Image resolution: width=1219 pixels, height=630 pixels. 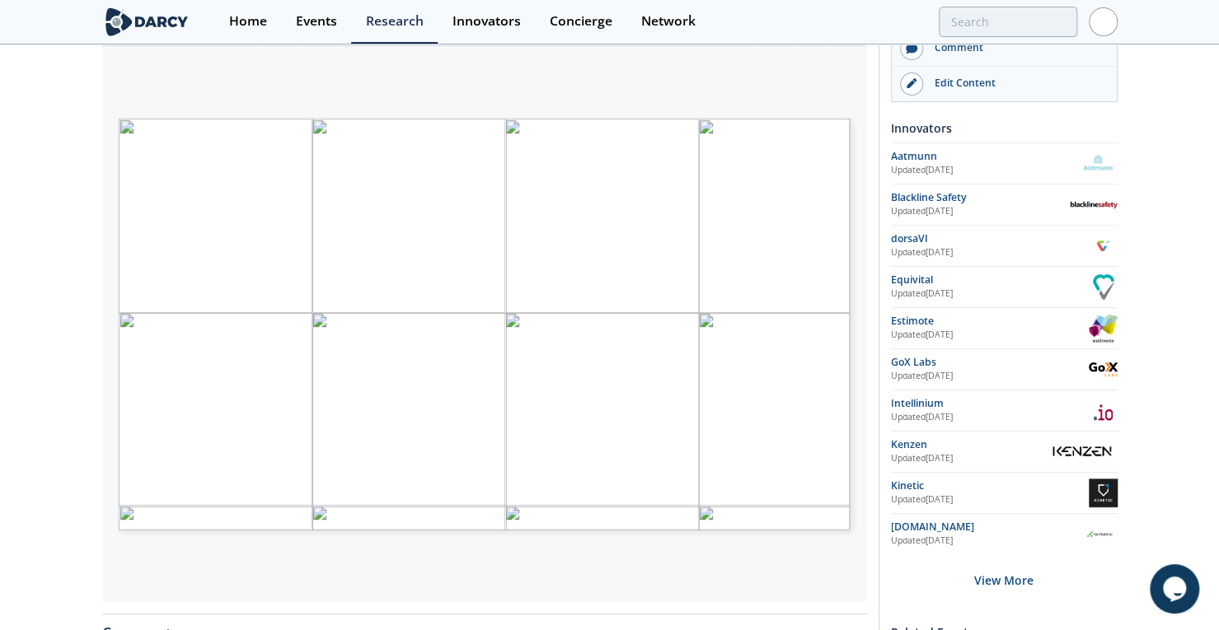 What do you see at coordinates (1003, 84) in the screenshot?
I see `a: Edit Content` at bounding box center [1003, 84].